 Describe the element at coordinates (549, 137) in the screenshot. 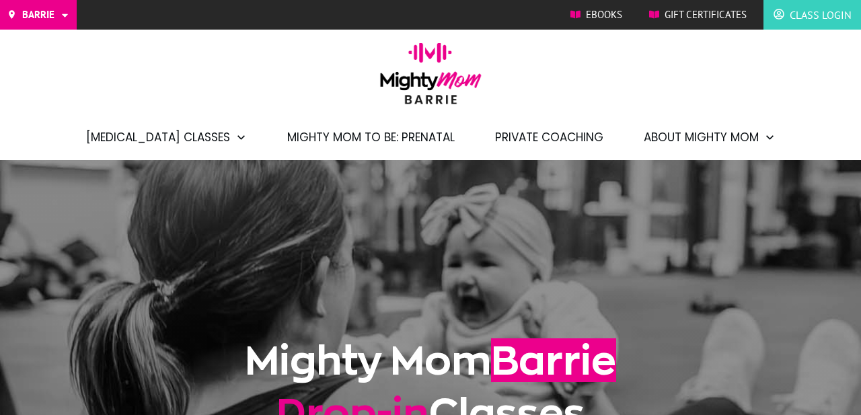

I see `span: Private Coaching` at that location.